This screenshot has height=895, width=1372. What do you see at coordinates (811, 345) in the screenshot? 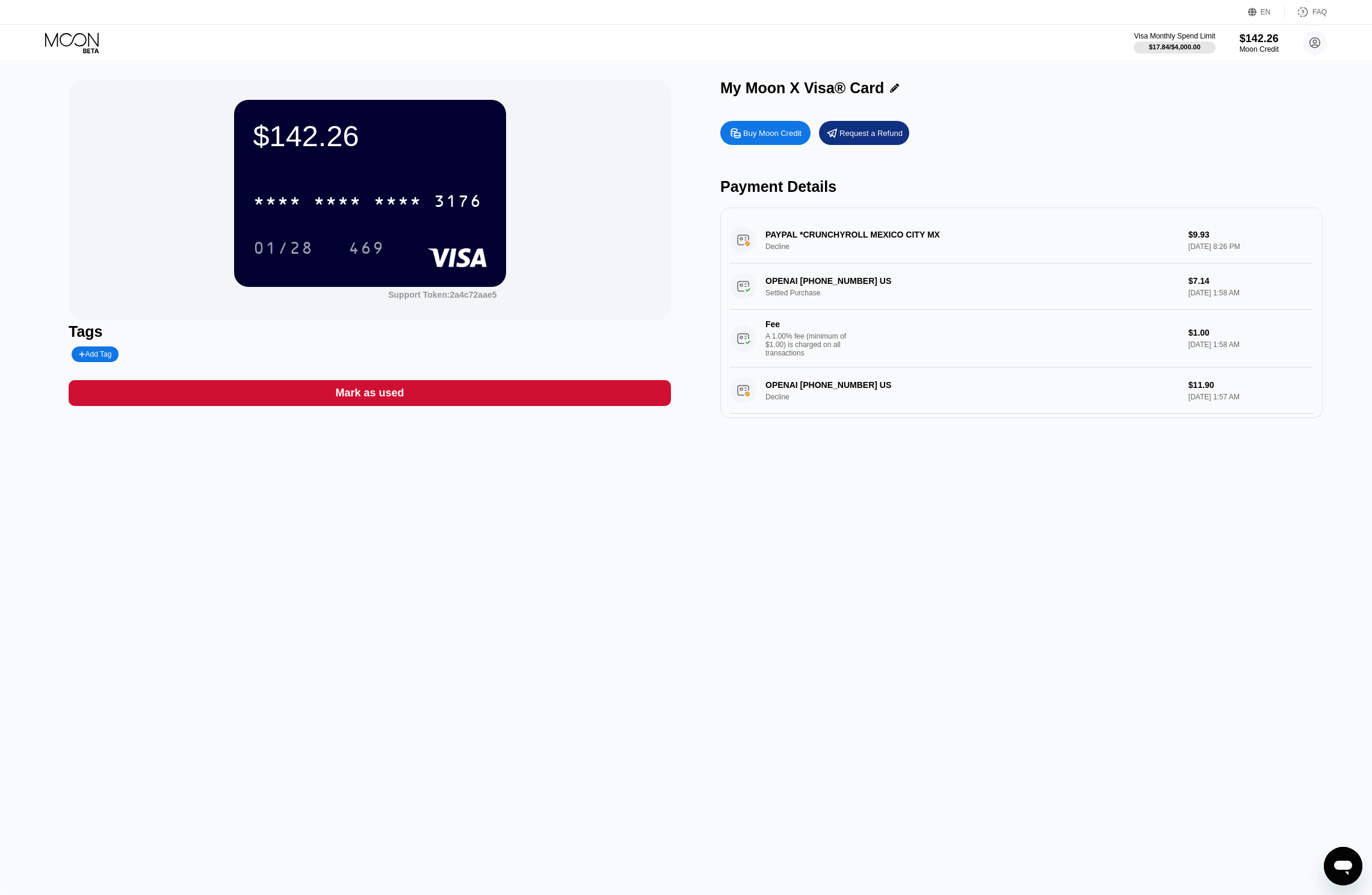
I see `div: A 1.00% fee (minimum of $1.00) is charged on all transactions` at bounding box center [811, 345].